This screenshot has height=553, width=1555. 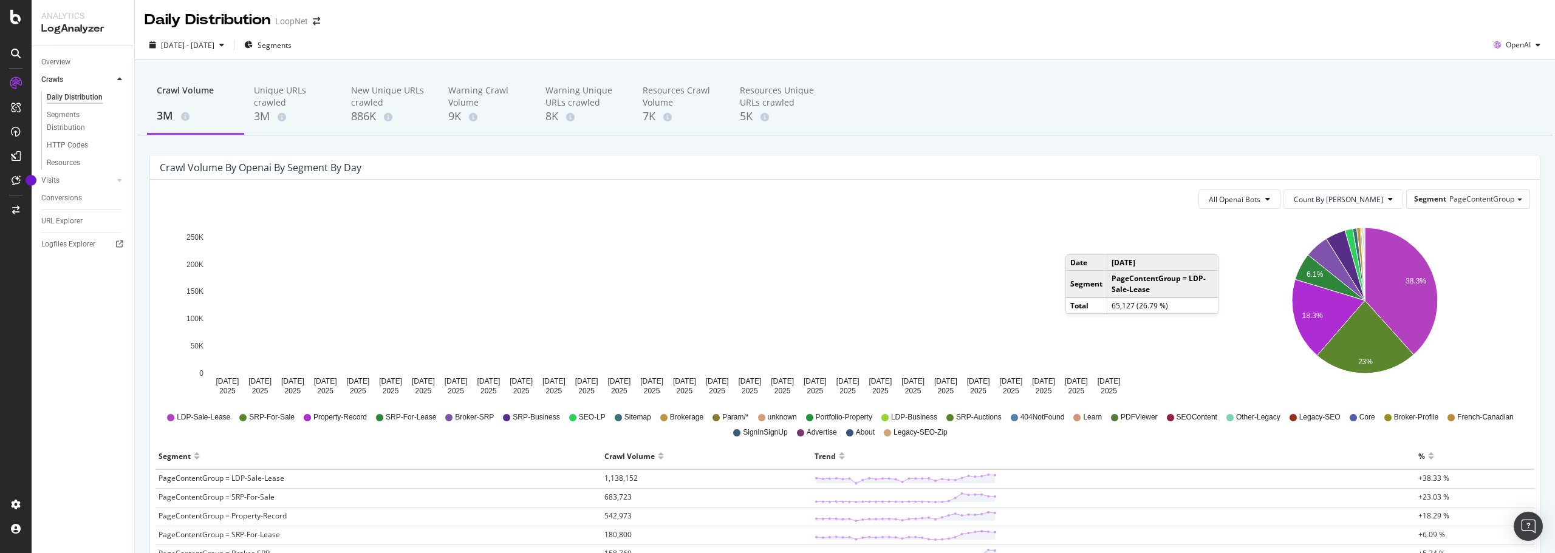 What do you see at coordinates (1314, 274) in the screenshot?
I see `text: 6.1%` at bounding box center [1314, 274].